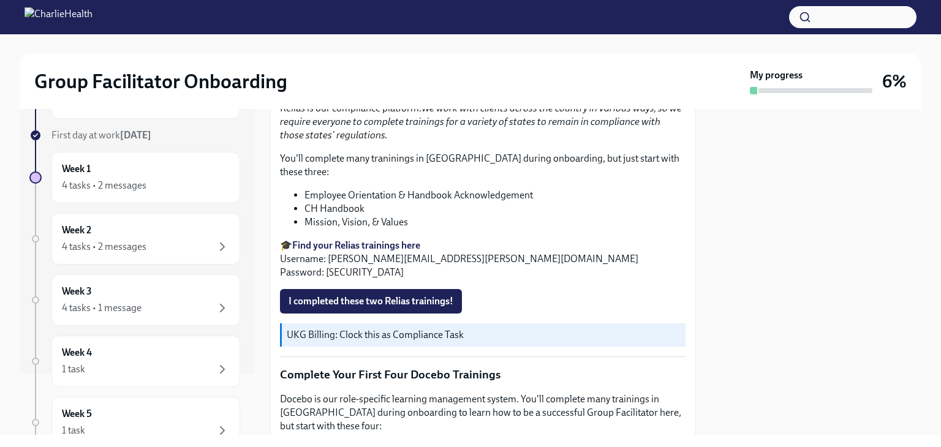 The image size is (941, 447). Describe the element at coordinates (135, 361) in the screenshot. I see `a: Week 41 task` at that location.